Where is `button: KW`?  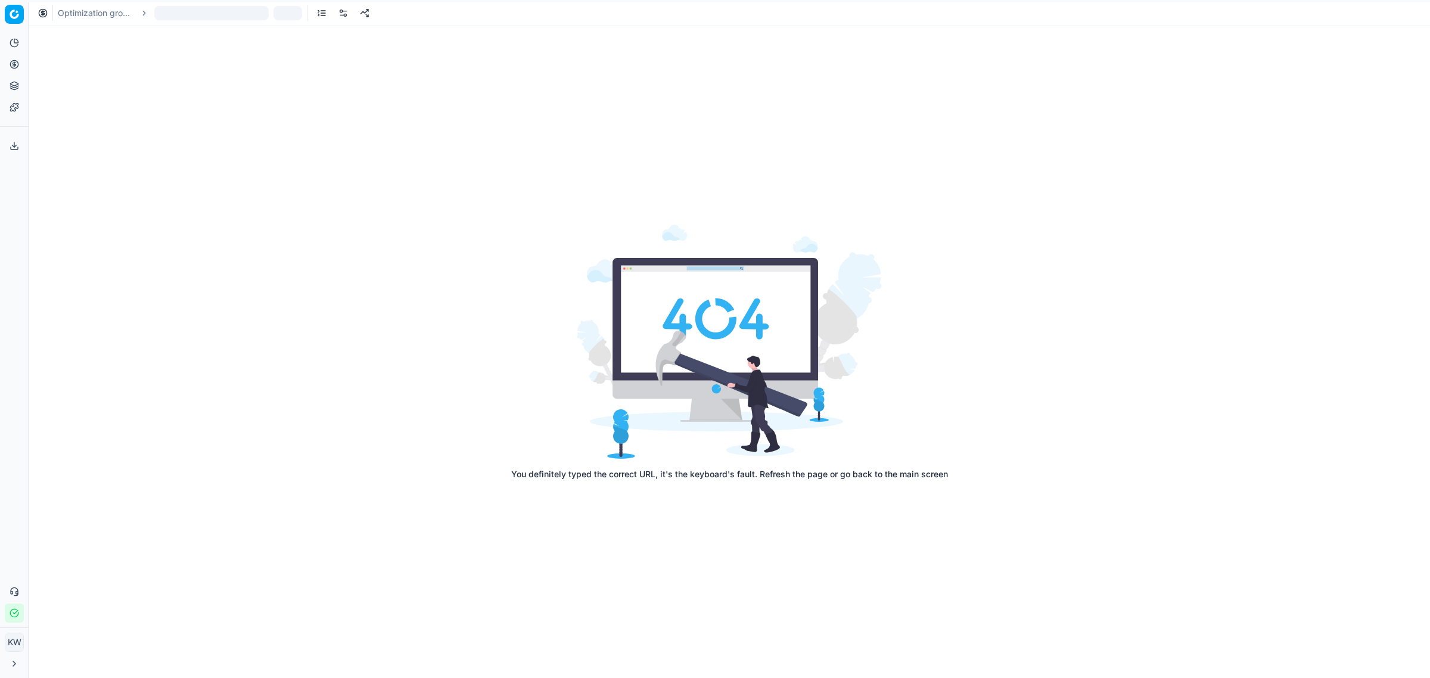
button: KW is located at coordinates (14, 642).